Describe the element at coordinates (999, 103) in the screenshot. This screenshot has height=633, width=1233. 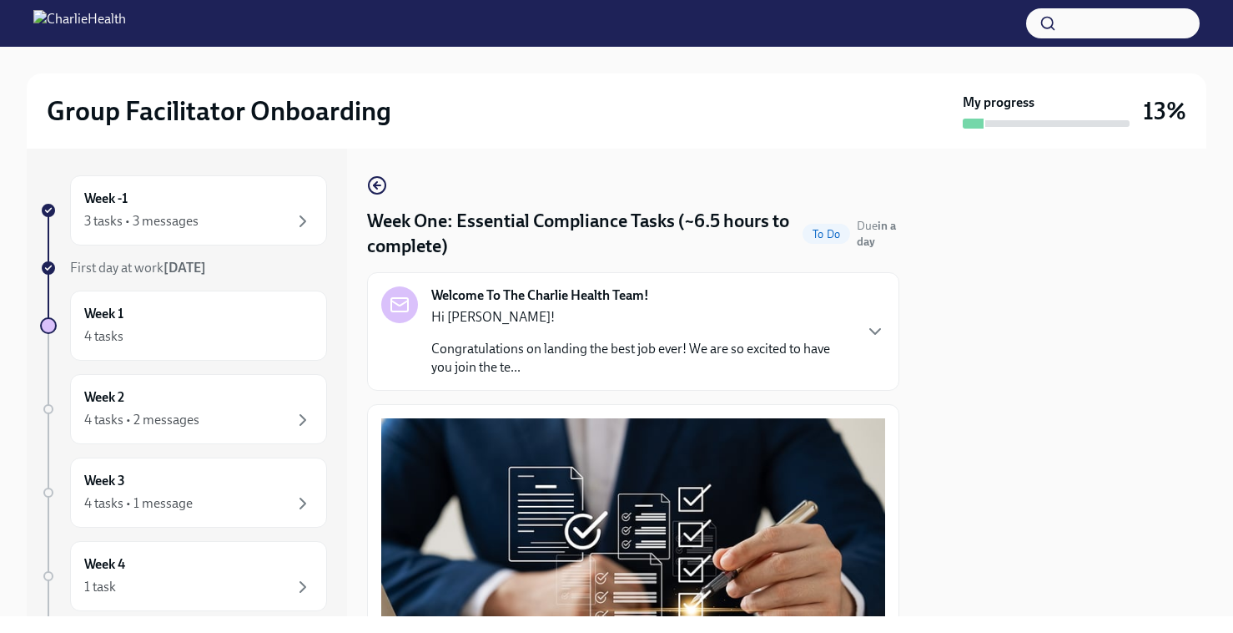
I see `strong: My progress` at that location.